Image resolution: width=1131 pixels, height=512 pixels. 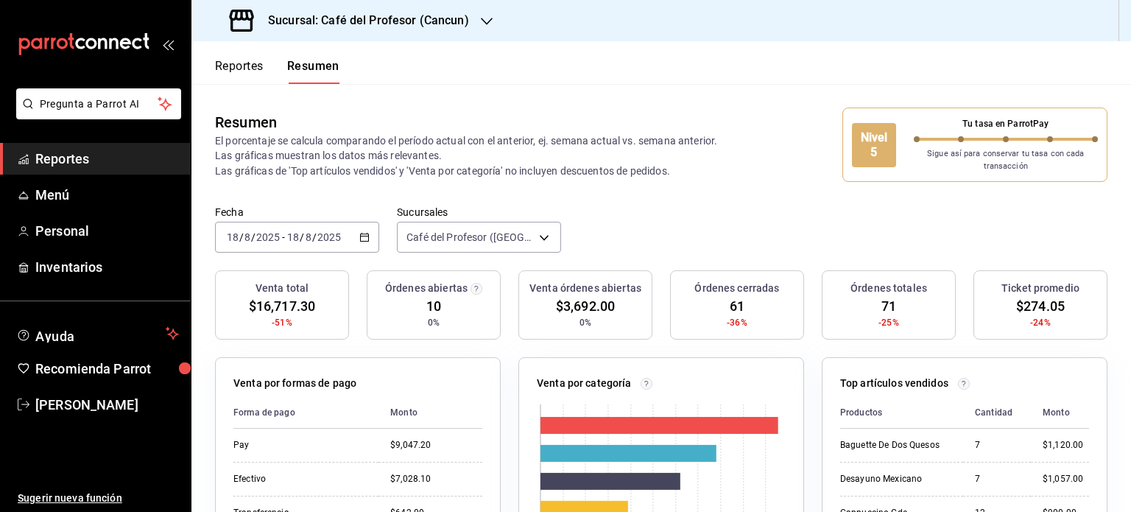 What do you see at coordinates (889, 322) in the screenshot?
I see `span: -25%` at bounding box center [889, 322].